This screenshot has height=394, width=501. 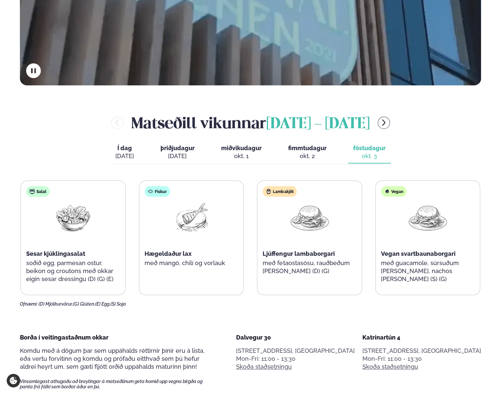 What do you see at coordinates (112, 358) in the screenshot?
I see `span: Komdu með á dögum þar sem uppáhalds réttirnir þínir eru á lista, eða vertu forvitinn og komdu og ...` at bounding box center [112, 358].